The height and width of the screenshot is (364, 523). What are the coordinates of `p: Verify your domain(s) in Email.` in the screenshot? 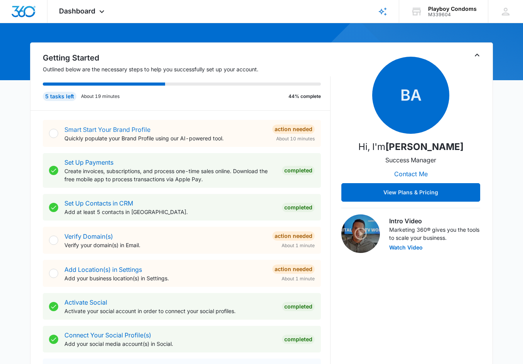 It's located at (165, 245).